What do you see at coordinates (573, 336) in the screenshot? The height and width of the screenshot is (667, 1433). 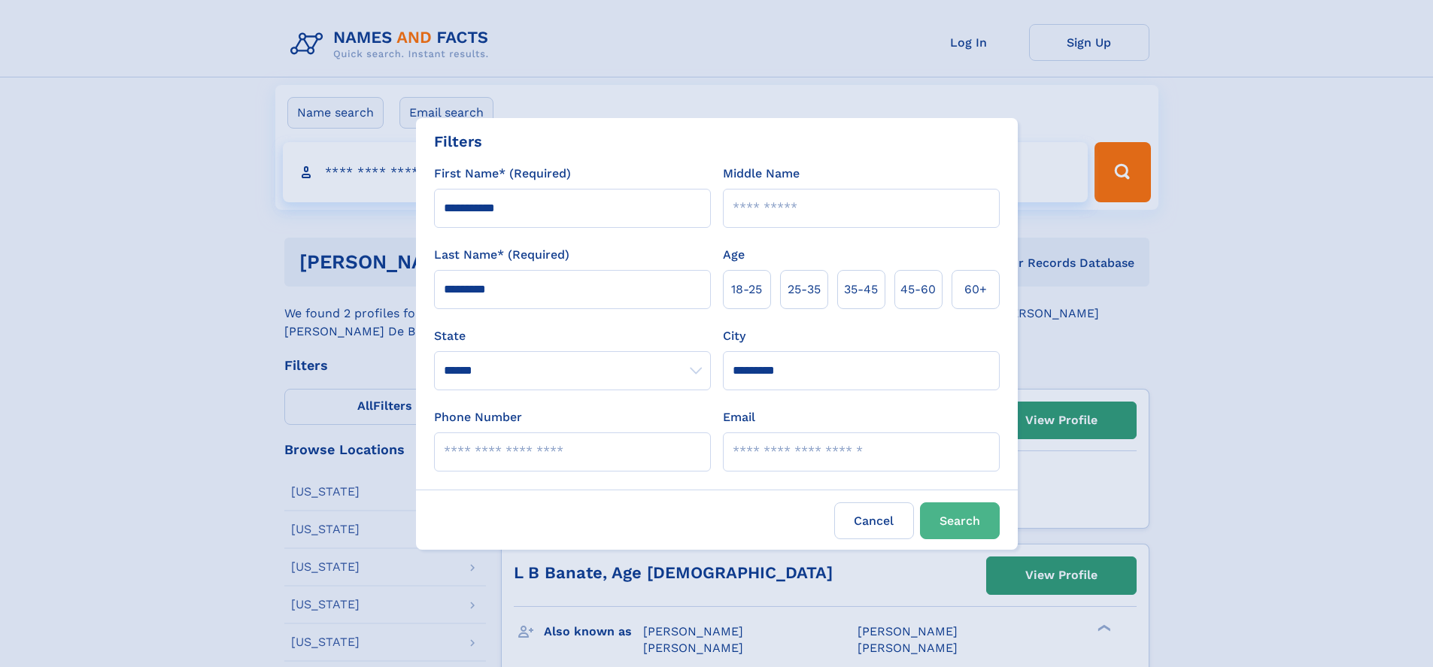 I see `label: State` at bounding box center [573, 336].